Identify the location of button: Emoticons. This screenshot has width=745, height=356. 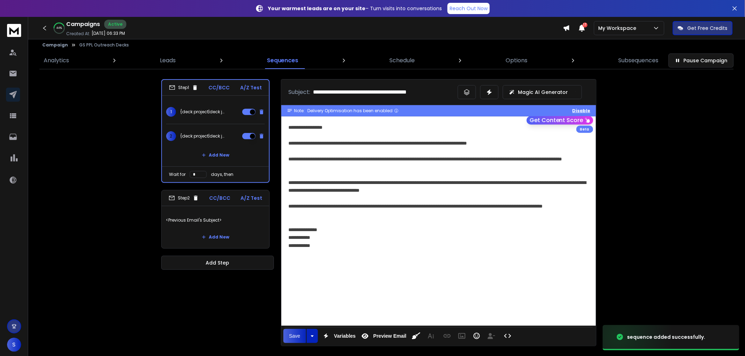
(477, 336).